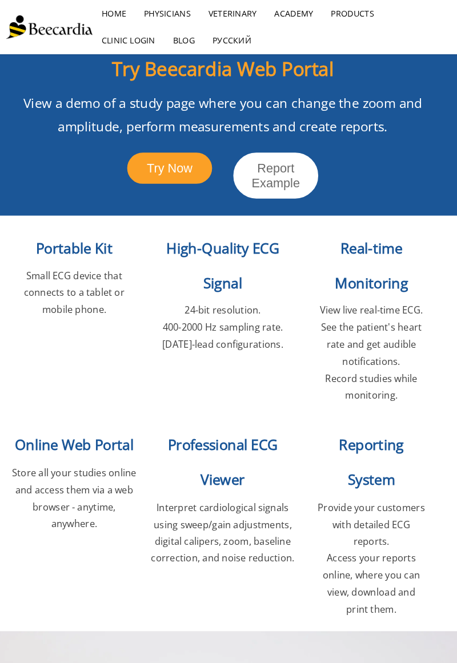  What do you see at coordinates (237, 39) in the screenshot?
I see `a: Русский` at bounding box center [237, 39].